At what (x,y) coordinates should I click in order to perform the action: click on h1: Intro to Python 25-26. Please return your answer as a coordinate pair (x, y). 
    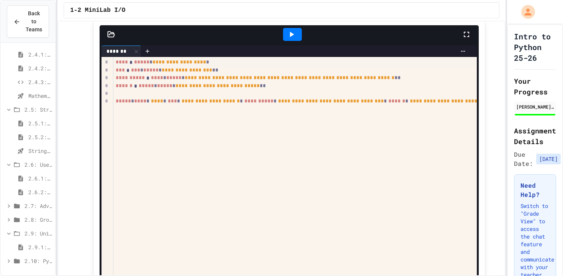
    Looking at the image, I should click on (535, 47).